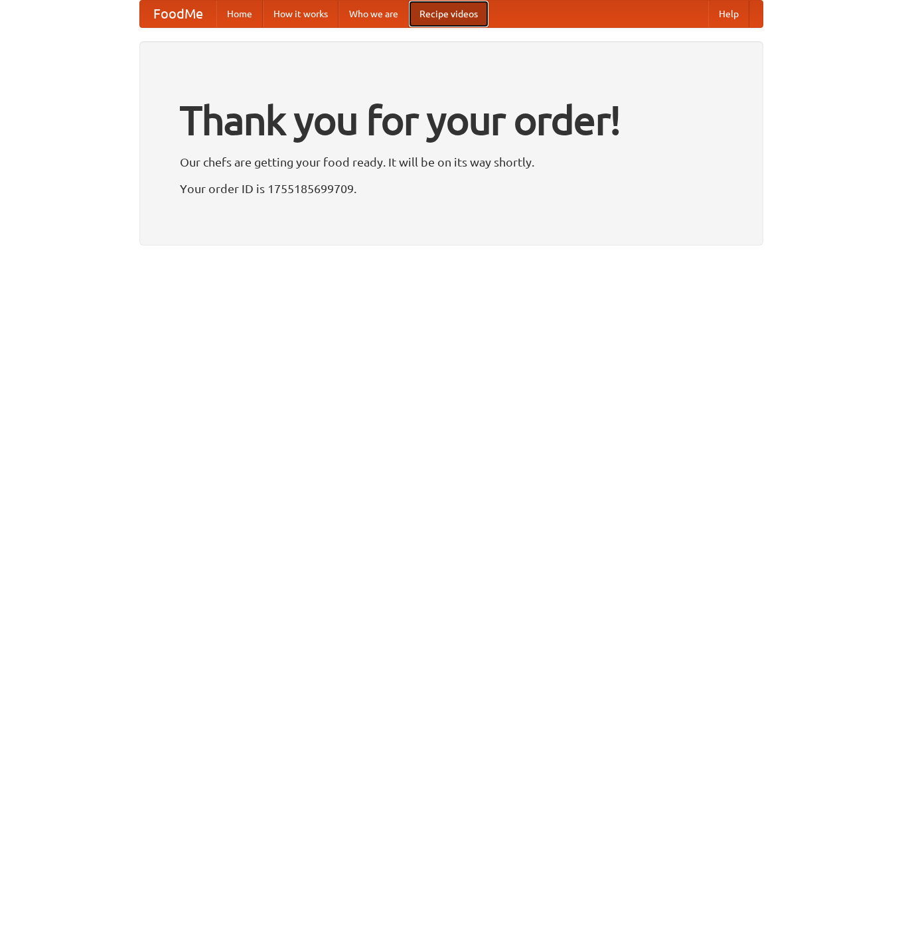  I want to click on a: How it works, so click(301, 14).